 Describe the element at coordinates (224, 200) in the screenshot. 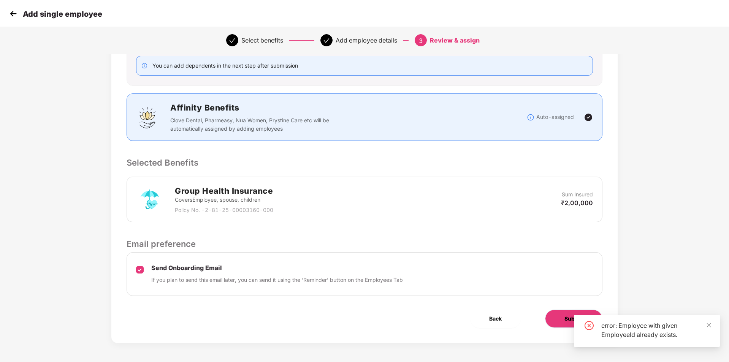

I see `p: Covers Employee, spouse, children` at that location.